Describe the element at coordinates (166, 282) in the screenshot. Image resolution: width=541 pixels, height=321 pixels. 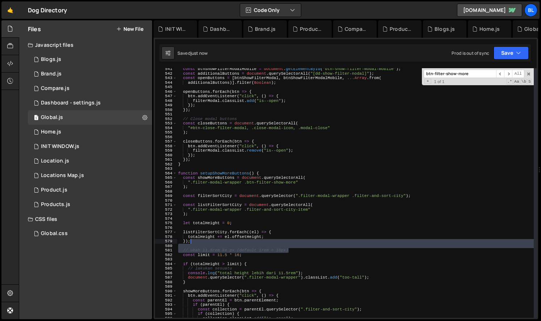
I see `div: 588` at that location.